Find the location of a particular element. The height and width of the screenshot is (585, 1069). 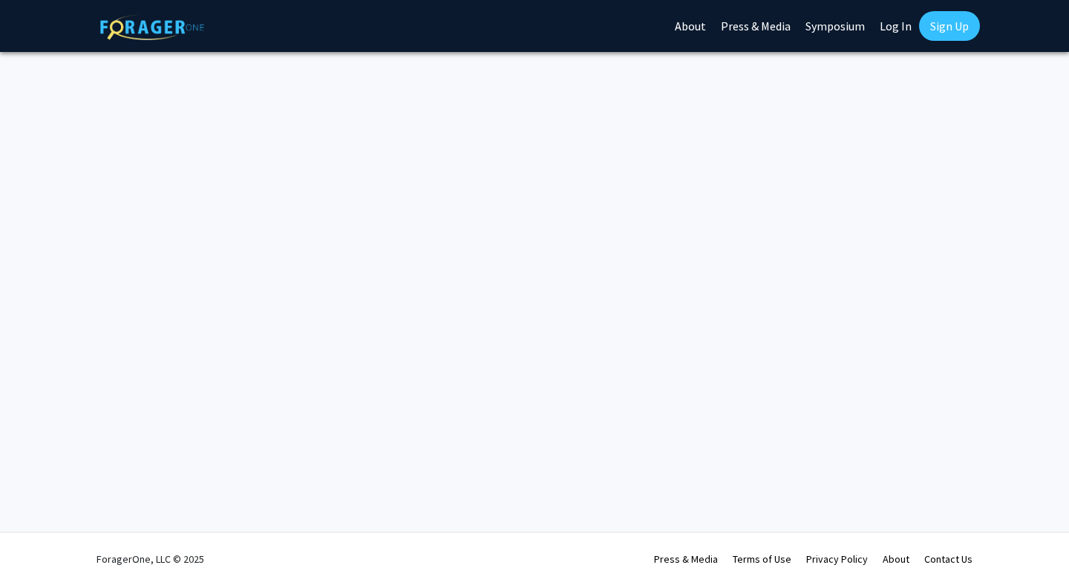

a: Contact Us is located at coordinates (948, 559).